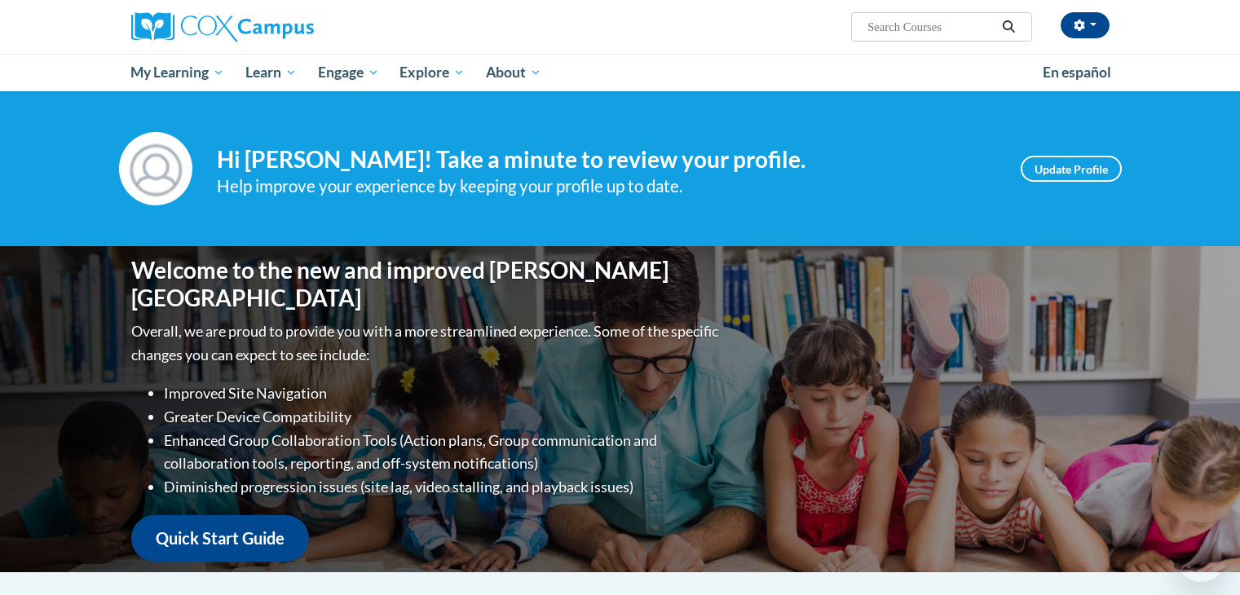  Describe the element at coordinates (271, 73) in the screenshot. I see `a: Learn` at that location.